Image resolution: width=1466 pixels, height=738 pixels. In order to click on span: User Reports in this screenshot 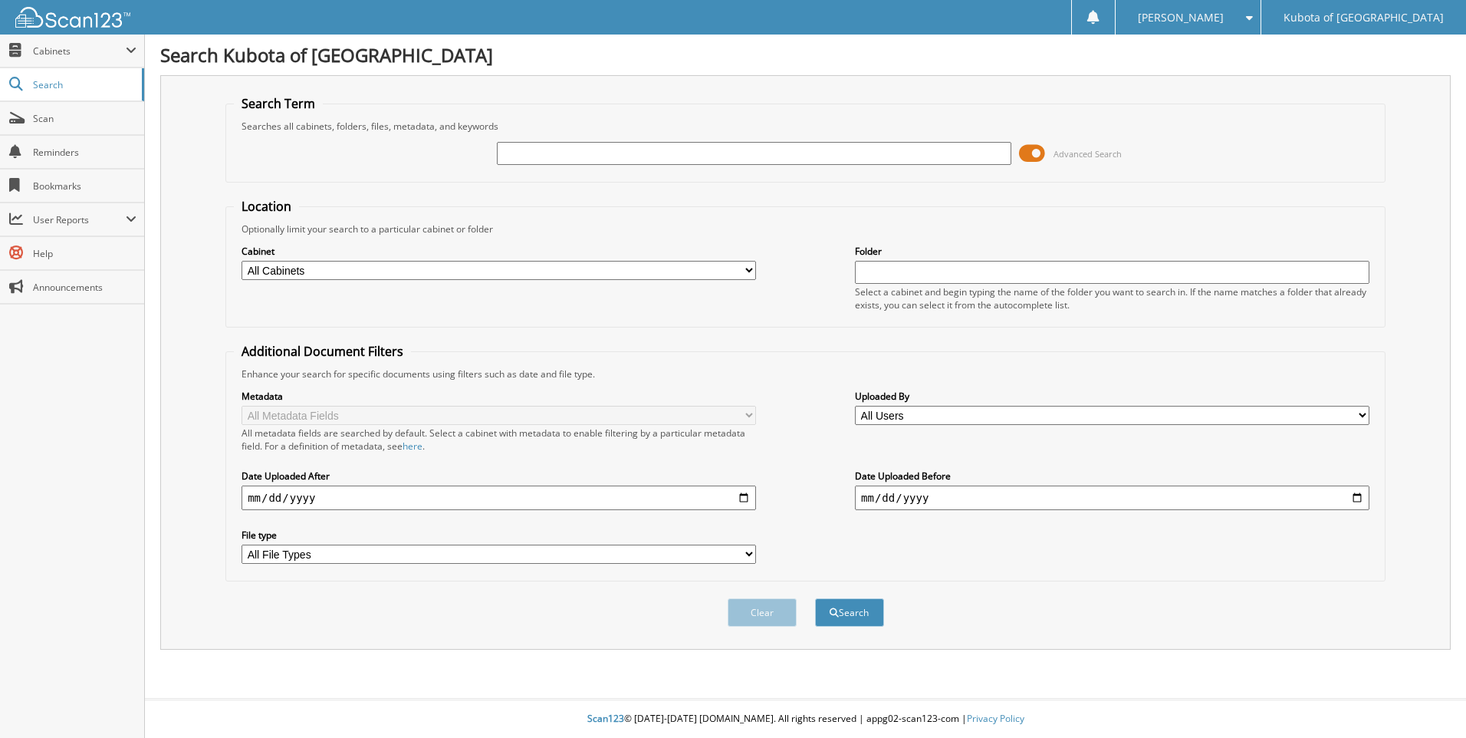, I will do `click(79, 219)`.